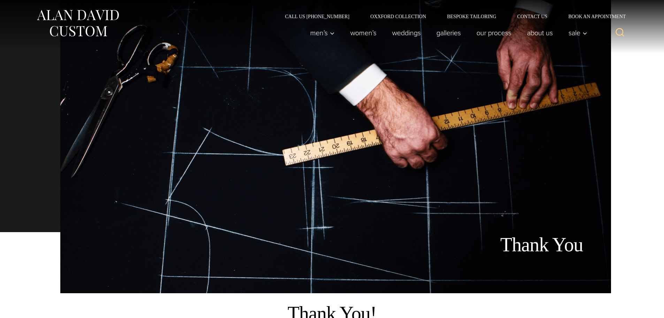  What do you see at coordinates (506, 244) in the screenshot?
I see `h1: Thank You` at bounding box center [506, 244].